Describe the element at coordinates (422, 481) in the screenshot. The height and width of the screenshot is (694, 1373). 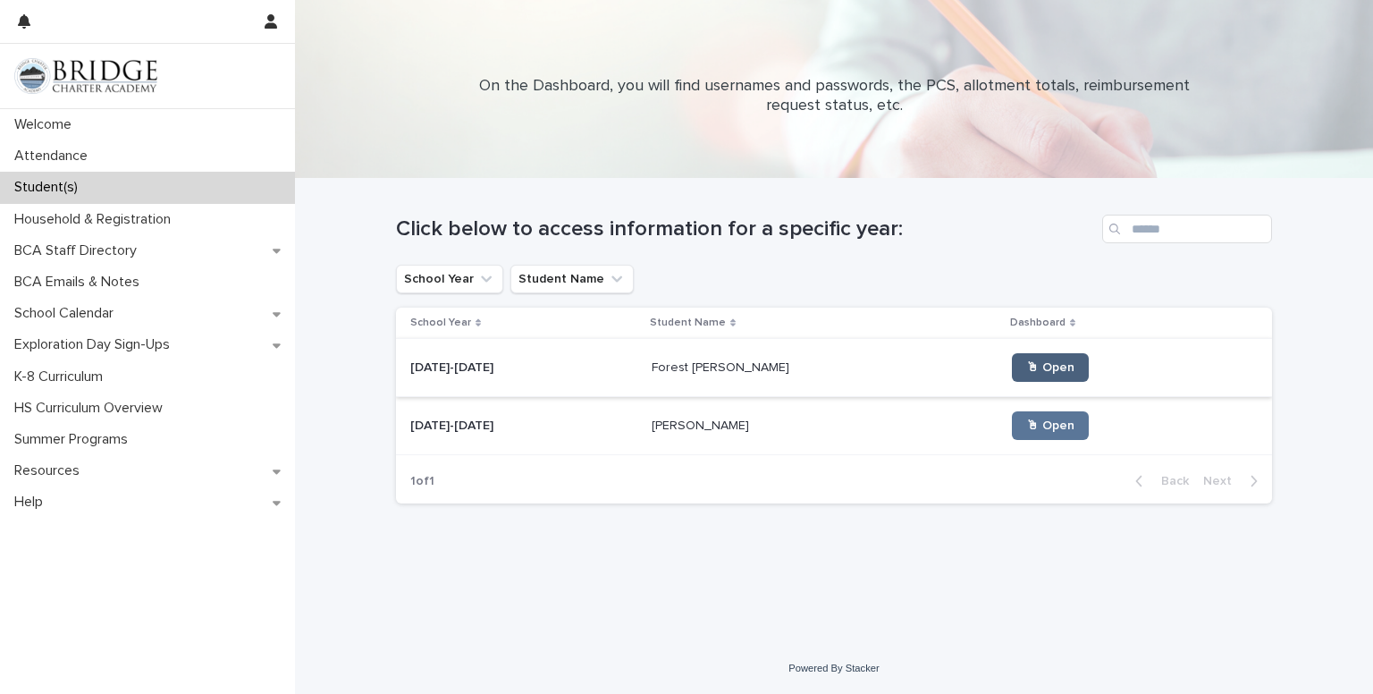
I see `p: 1 of 1` at that location.